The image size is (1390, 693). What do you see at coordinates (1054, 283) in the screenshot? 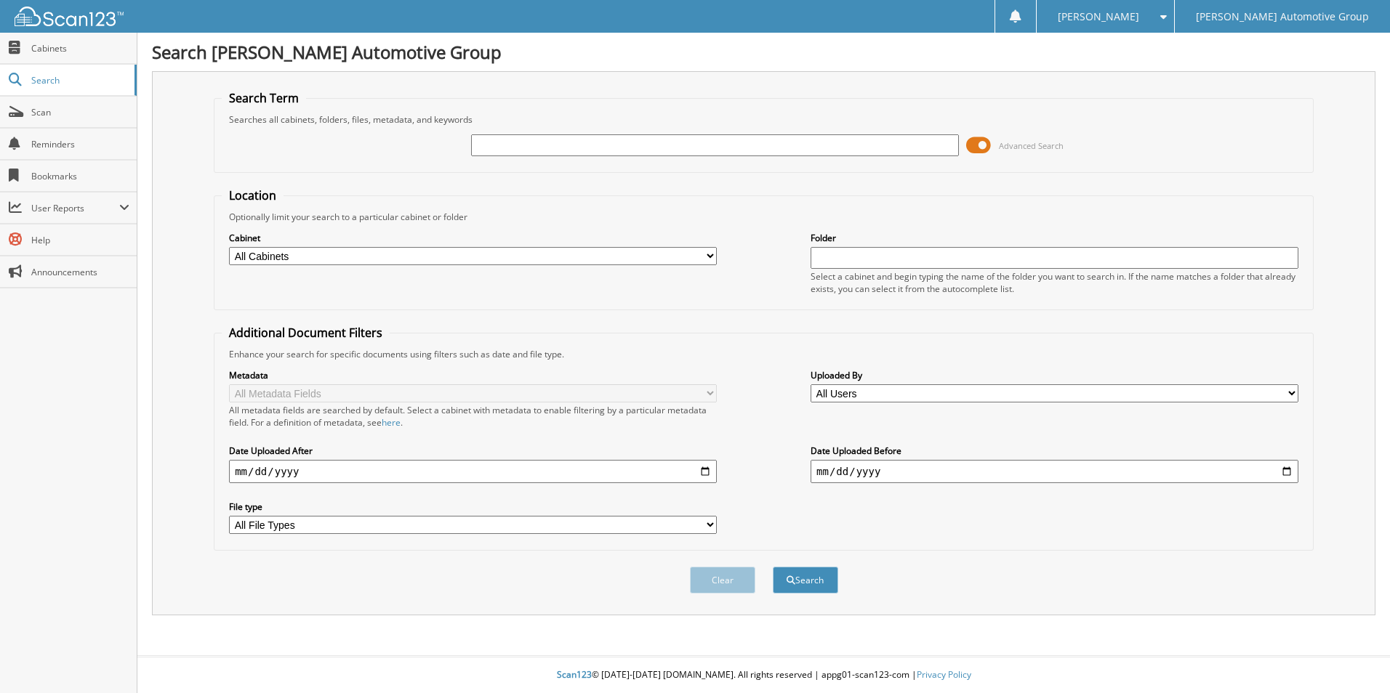
I see `div: Select a cabinet and begin typing the name of the folder you want to search in. If the name match...` at bounding box center [1054, 283].